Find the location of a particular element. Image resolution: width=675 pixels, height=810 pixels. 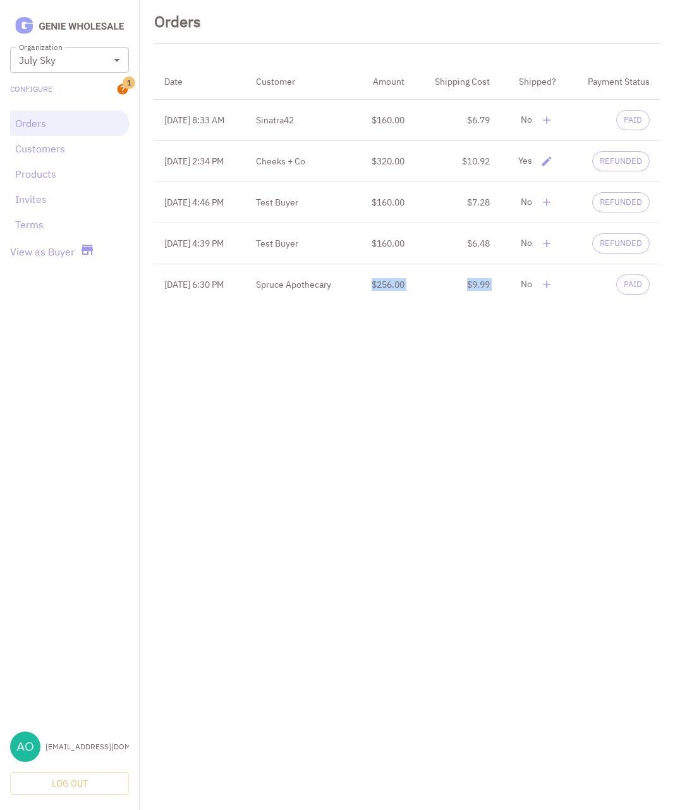

a: Orders is located at coordinates (70, 123).